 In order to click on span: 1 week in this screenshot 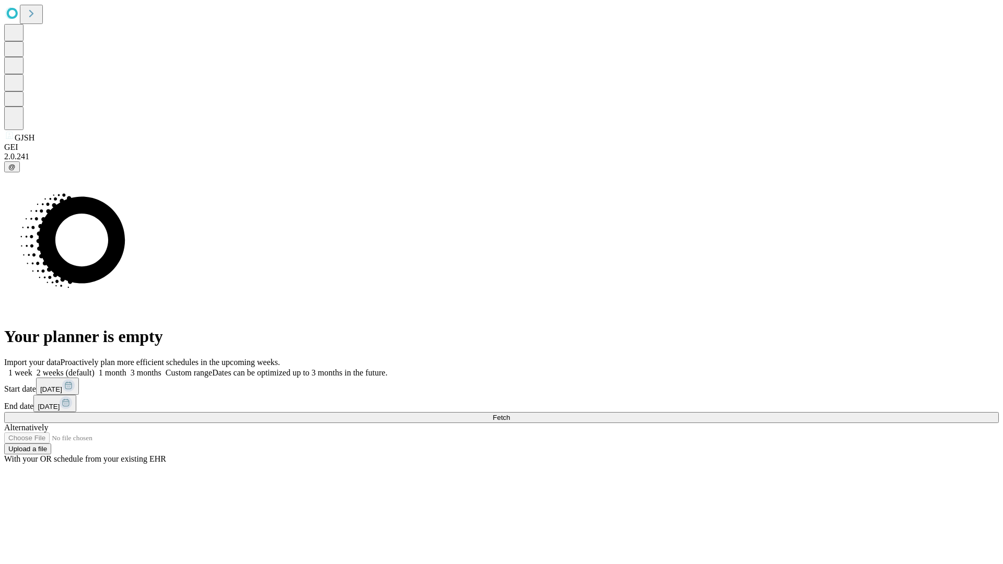, I will do `click(20, 372)`.